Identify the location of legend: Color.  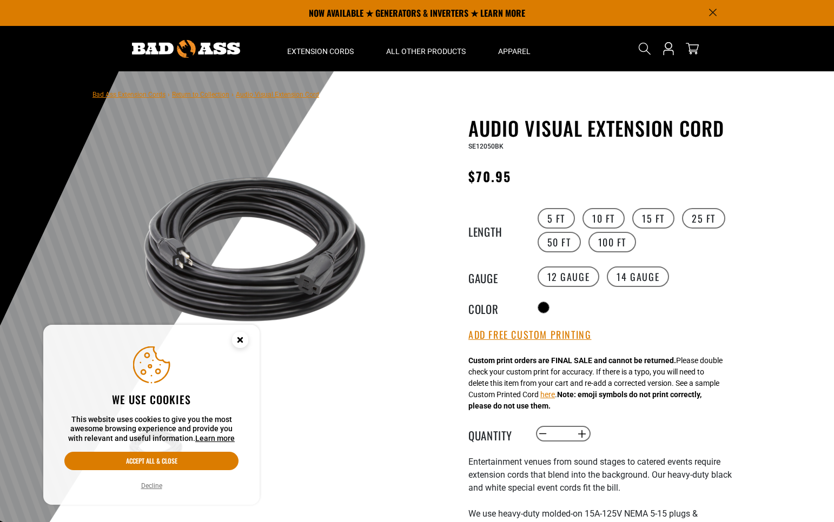
(495, 308).